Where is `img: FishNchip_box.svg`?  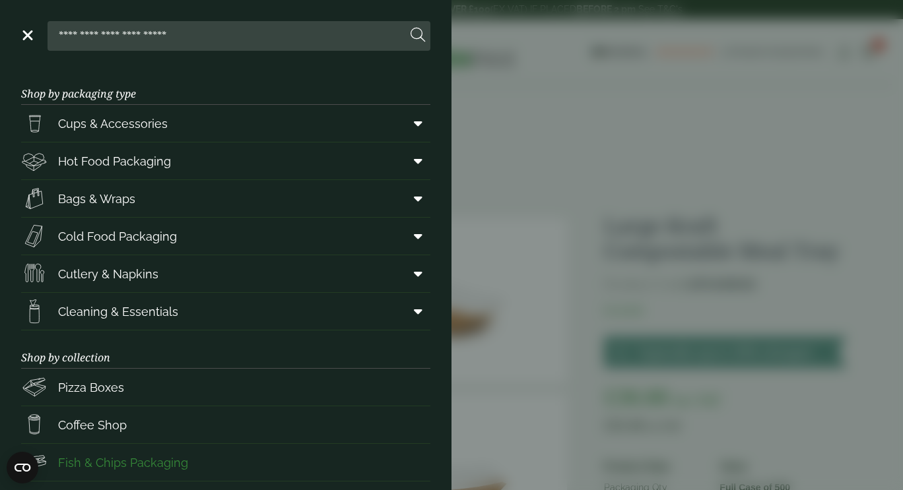
img: FishNchip_box.svg is located at coordinates (34, 463).